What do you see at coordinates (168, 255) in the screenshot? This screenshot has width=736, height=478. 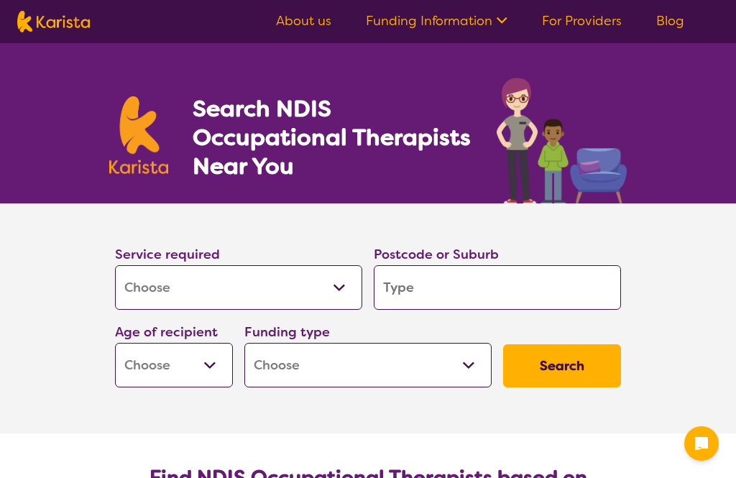 I see `label: Service required` at bounding box center [168, 255].